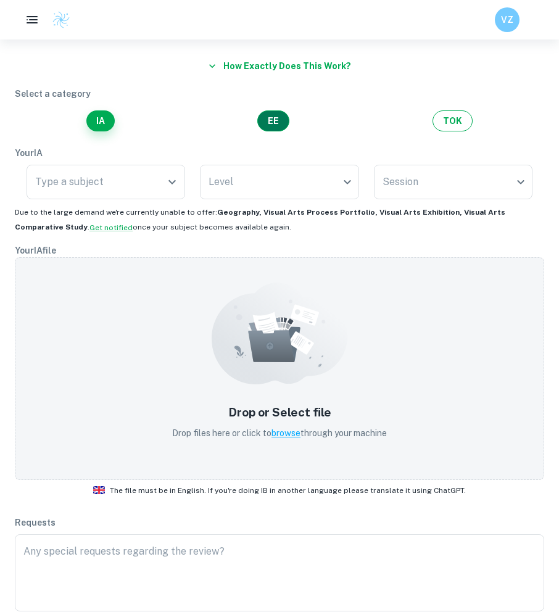  Describe the element at coordinates (288, 491) in the screenshot. I see `span: The file must be in English. If you're doing IB in another language please translate it using Cha...` at that location.